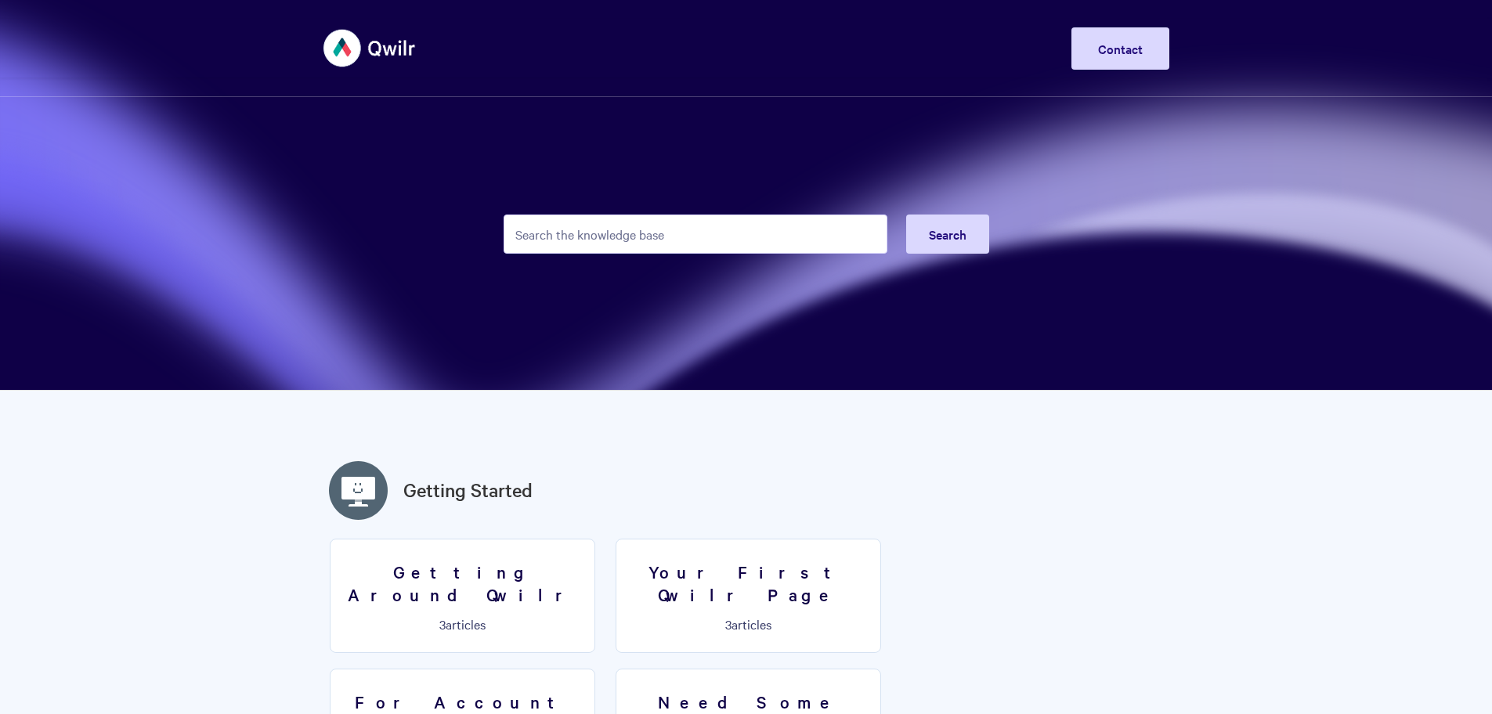 The height and width of the screenshot is (714, 1492). What do you see at coordinates (748, 583) in the screenshot?
I see `h3: Your First Qwilr Page` at bounding box center [748, 583].